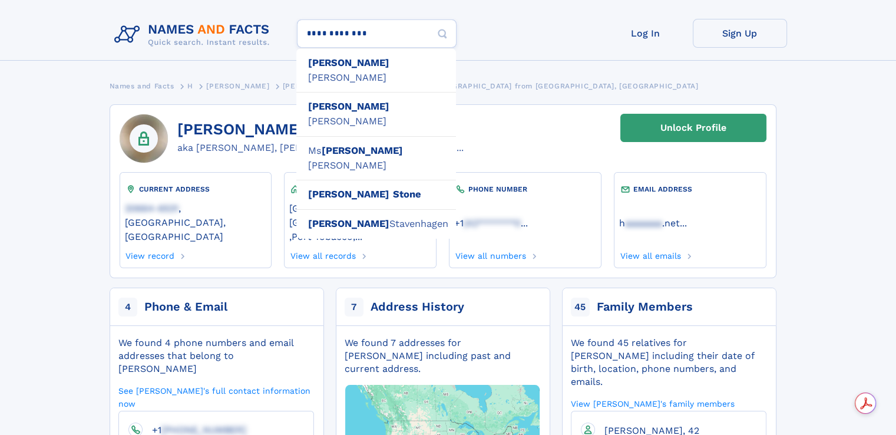 The width and height of the screenshot is (896, 435). I want to click on a: View record, so click(150, 254).